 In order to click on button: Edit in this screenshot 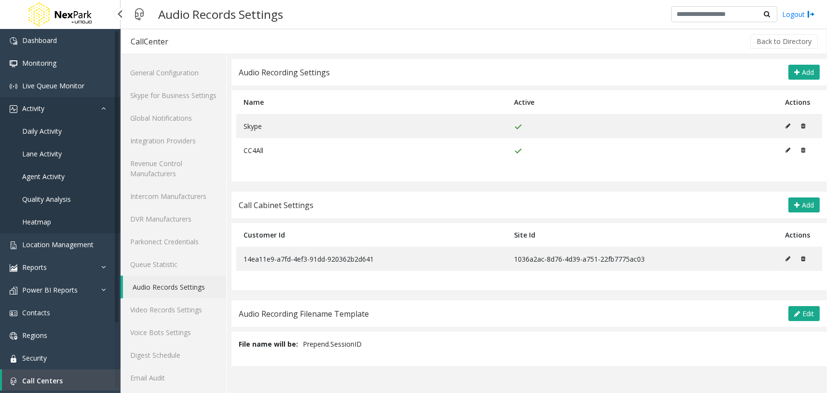, I will do `click(804, 313)`.